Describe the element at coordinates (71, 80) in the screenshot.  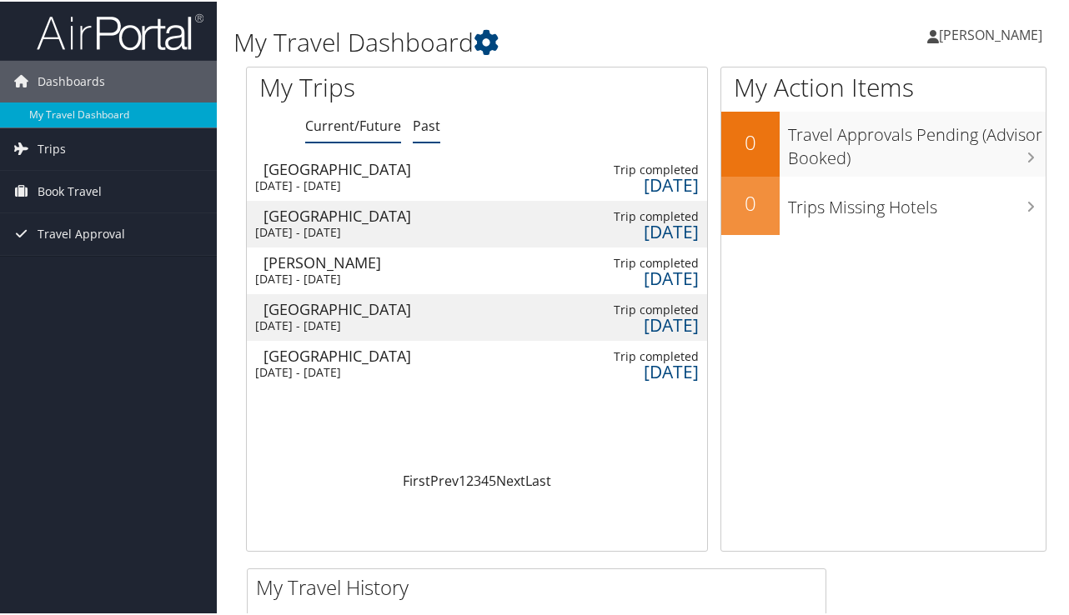
I see `span: Dashboards` at that location.